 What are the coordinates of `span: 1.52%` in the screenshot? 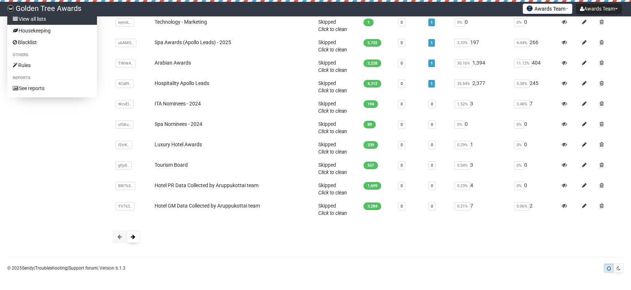 It's located at (462, 104).